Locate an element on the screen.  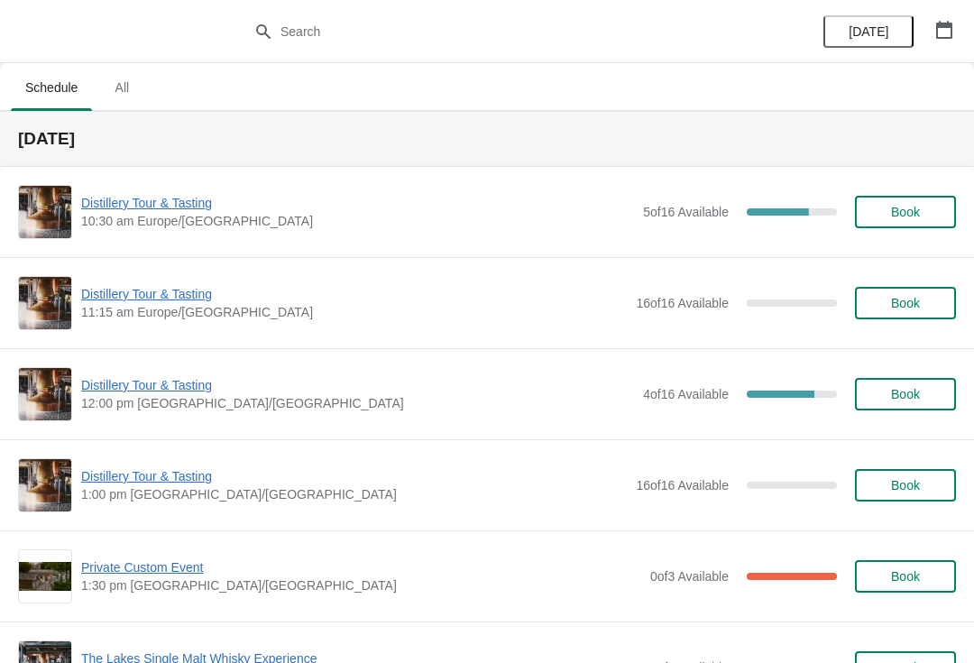
span: 4 of 16 Available is located at coordinates (685, 394).